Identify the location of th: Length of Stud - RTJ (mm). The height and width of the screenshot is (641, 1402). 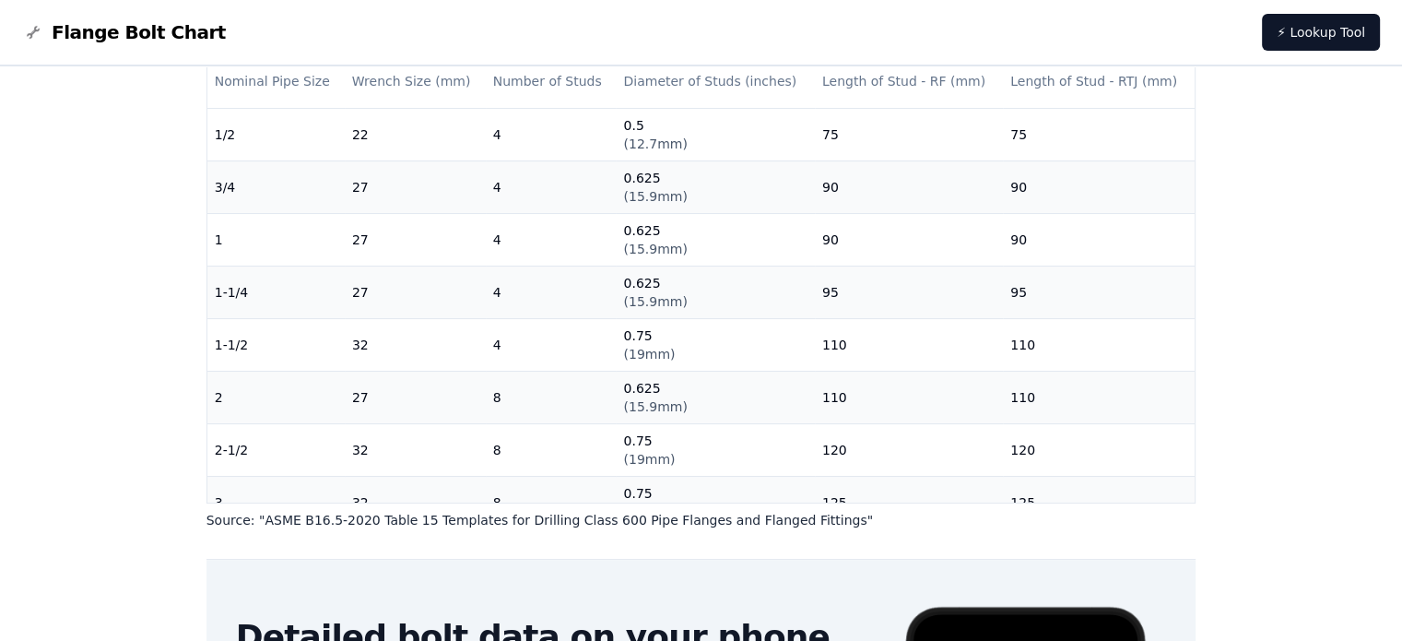
(1099, 81).